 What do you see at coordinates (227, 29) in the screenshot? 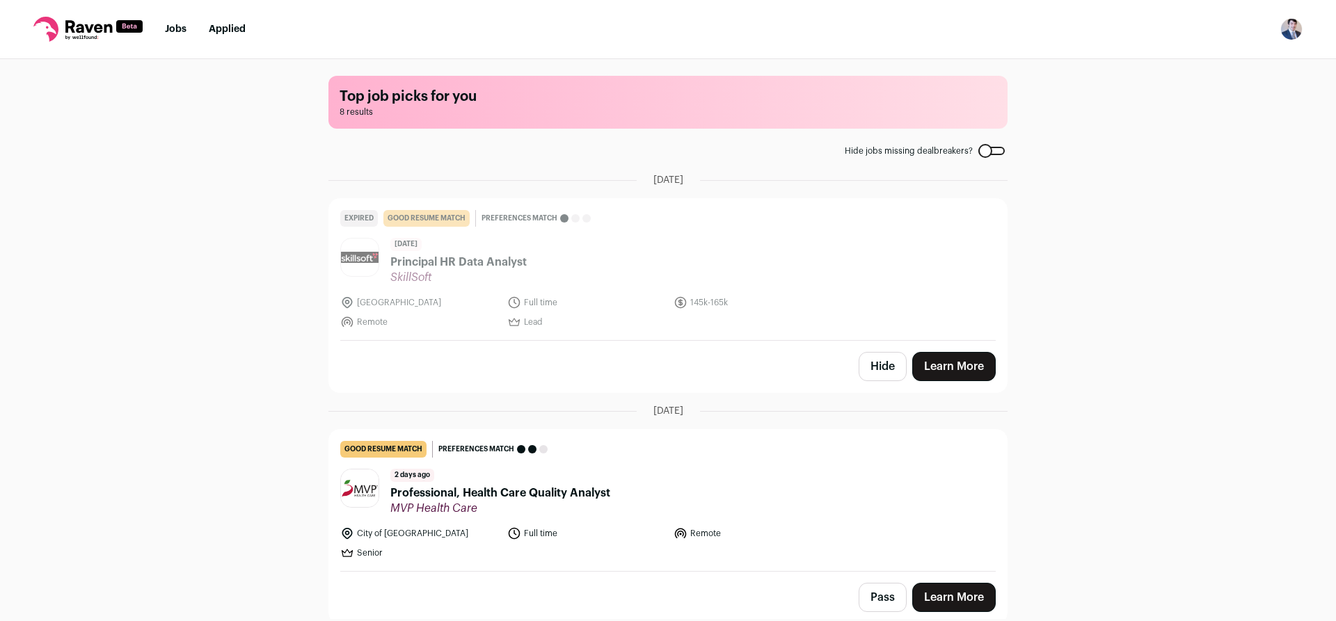
I see `a: Applied` at bounding box center [227, 29].